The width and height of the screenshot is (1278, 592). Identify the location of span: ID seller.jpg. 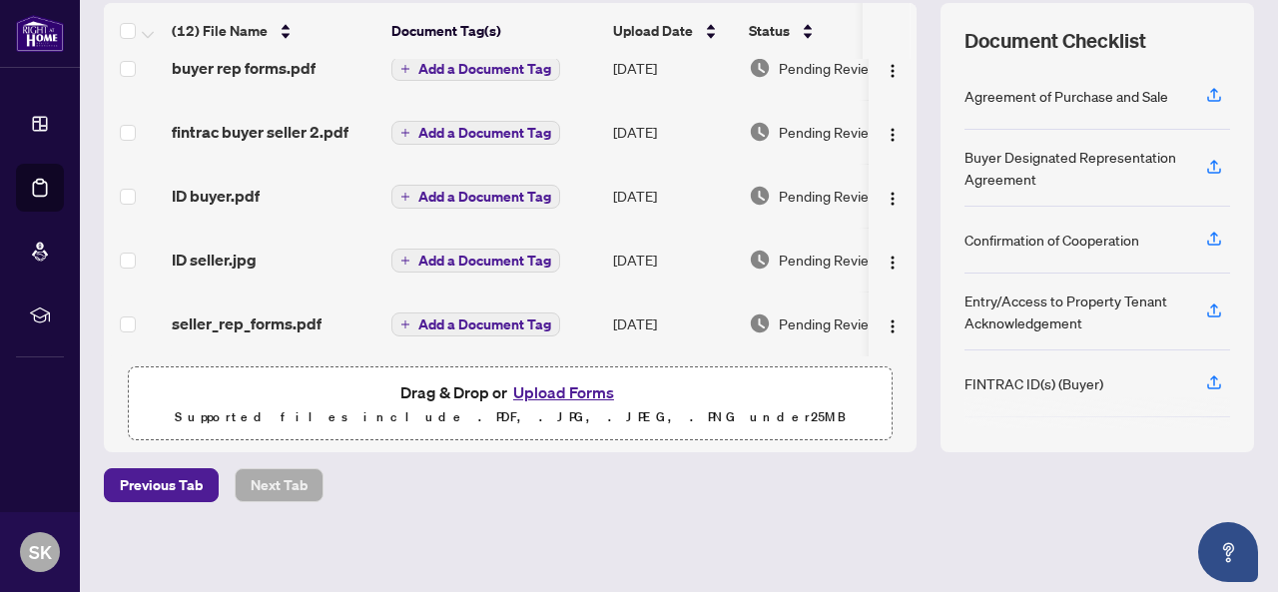
(214, 260).